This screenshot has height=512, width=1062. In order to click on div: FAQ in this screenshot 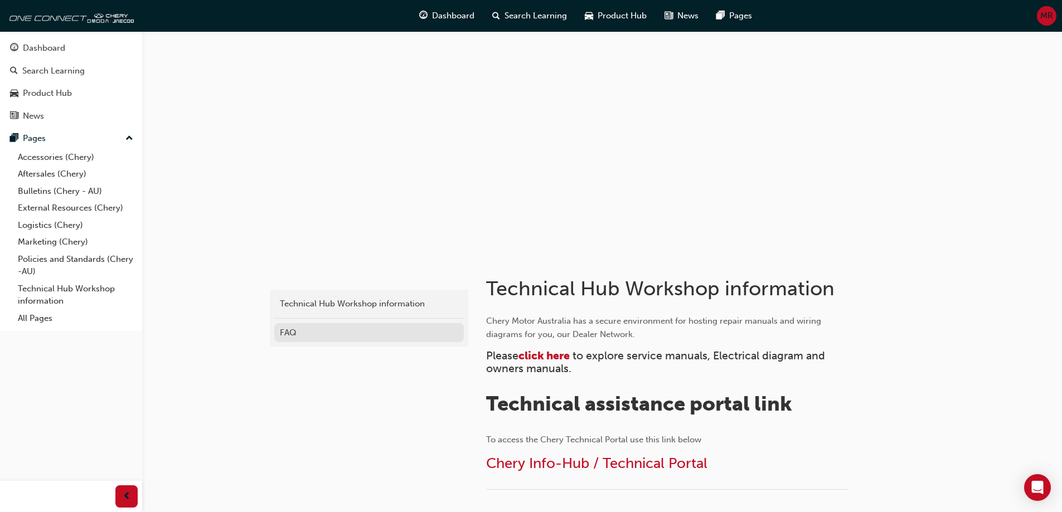, I will do `click(369, 333)`.